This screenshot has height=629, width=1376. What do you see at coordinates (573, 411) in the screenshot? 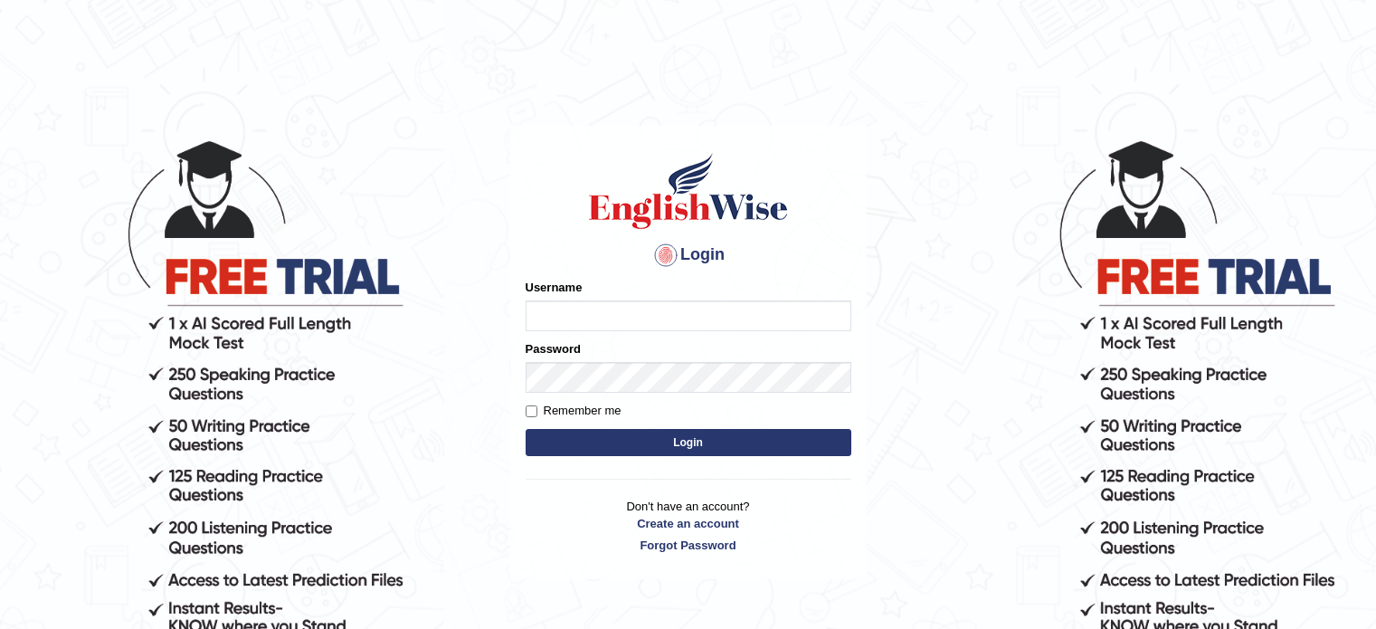
I see `label: Remember me` at bounding box center [573, 411].